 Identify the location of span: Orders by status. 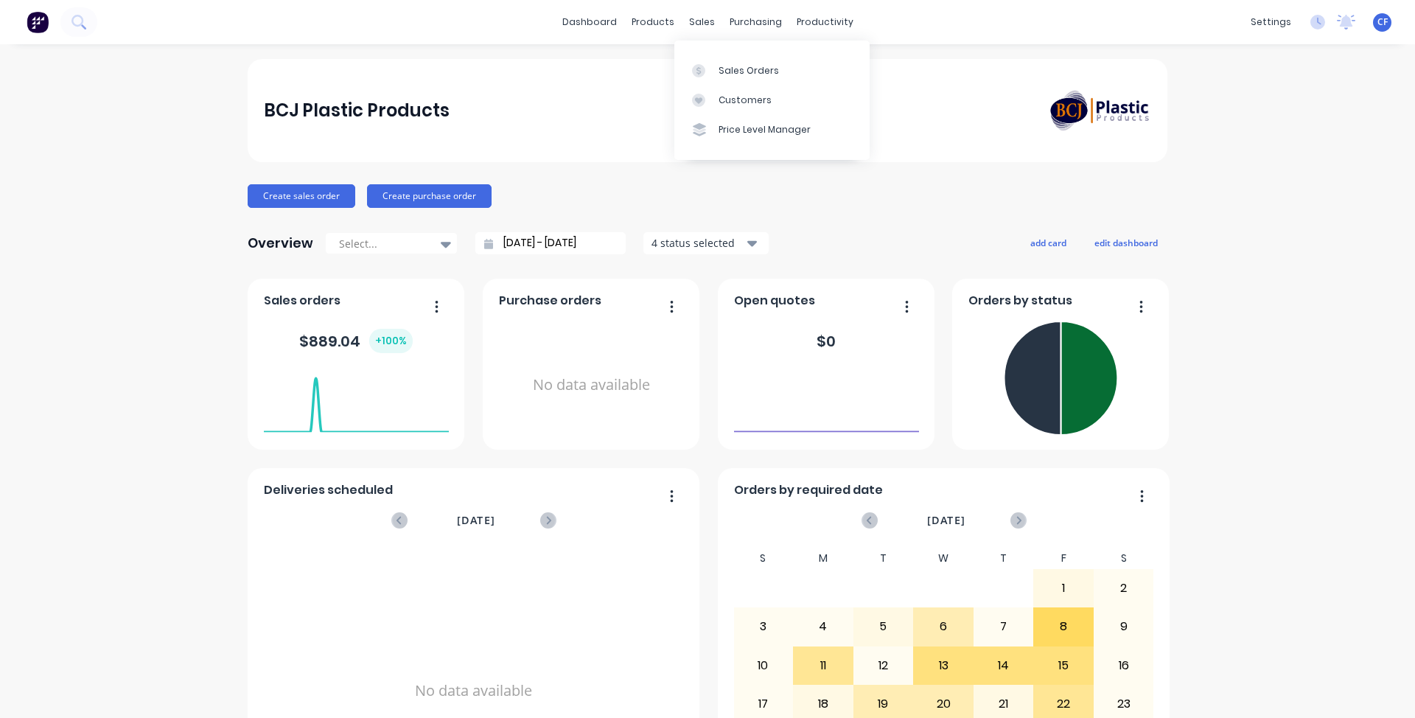
(1020, 301).